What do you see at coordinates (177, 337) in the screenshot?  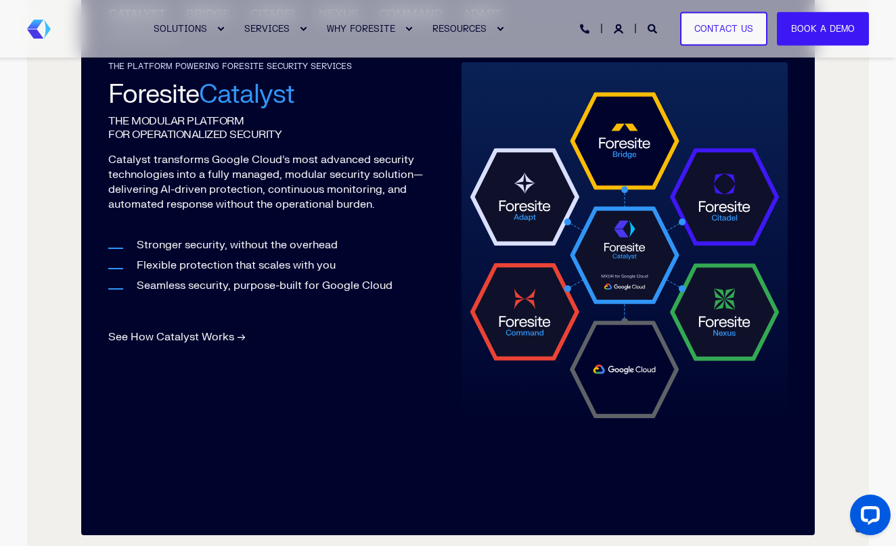 I see `a: See How Catalyst Works →` at bounding box center [177, 337].